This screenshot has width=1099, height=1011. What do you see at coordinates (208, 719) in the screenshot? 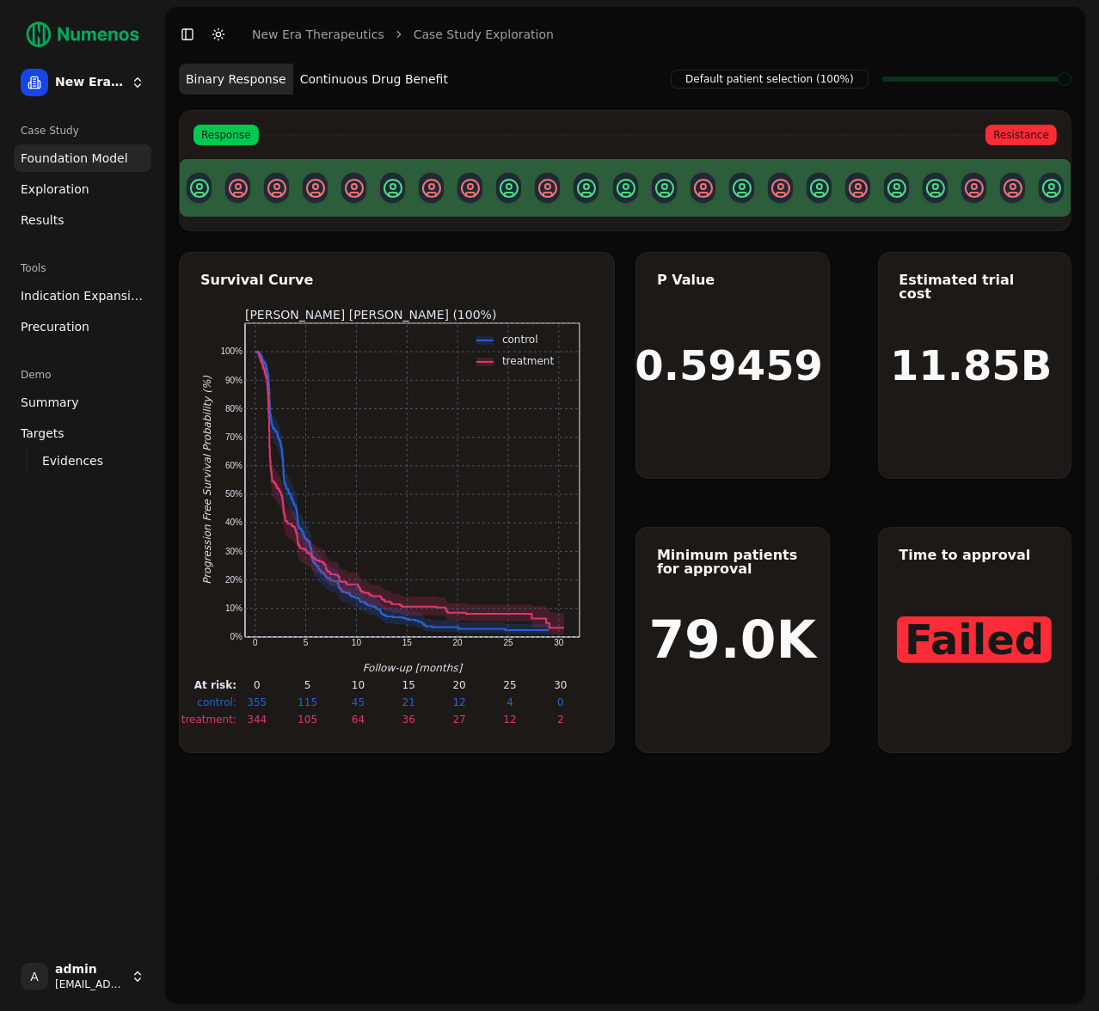
I see `text: treatment:` at bounding box center [208, 719].